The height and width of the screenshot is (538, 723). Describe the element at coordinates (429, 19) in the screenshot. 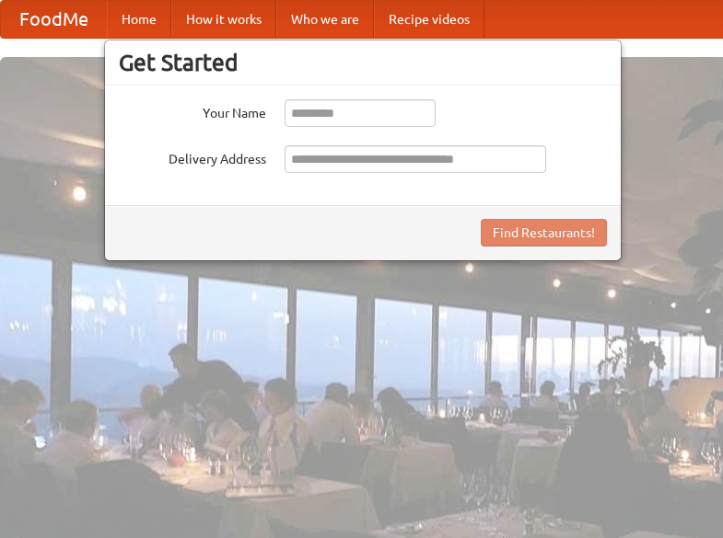

I see `a: Recipe videos` at that location.